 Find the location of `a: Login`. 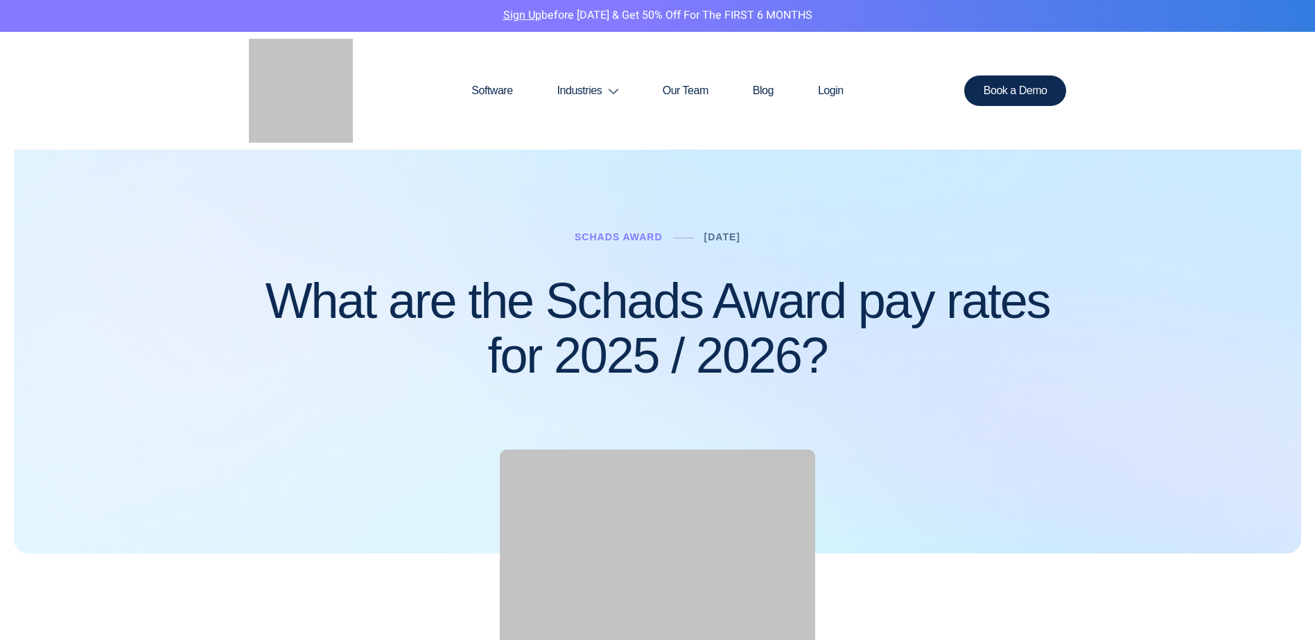

a: Login is located at coordinates (830, 91).